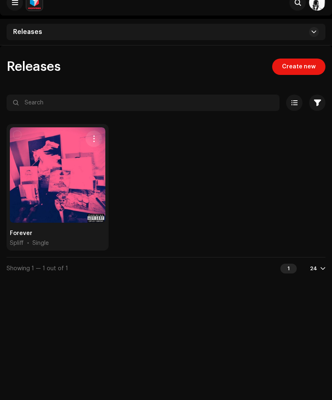 This screenshot has height=400, width=332. What do you see at coordinates (41, 243) in the screenshot?
I see `div: Single` at bounding box center [41, 243].